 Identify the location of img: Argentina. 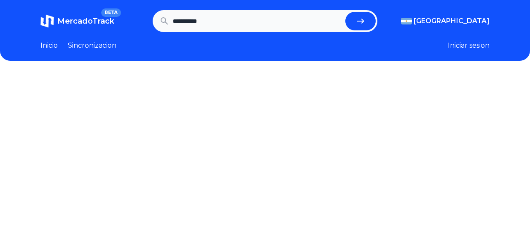
(406, 21).